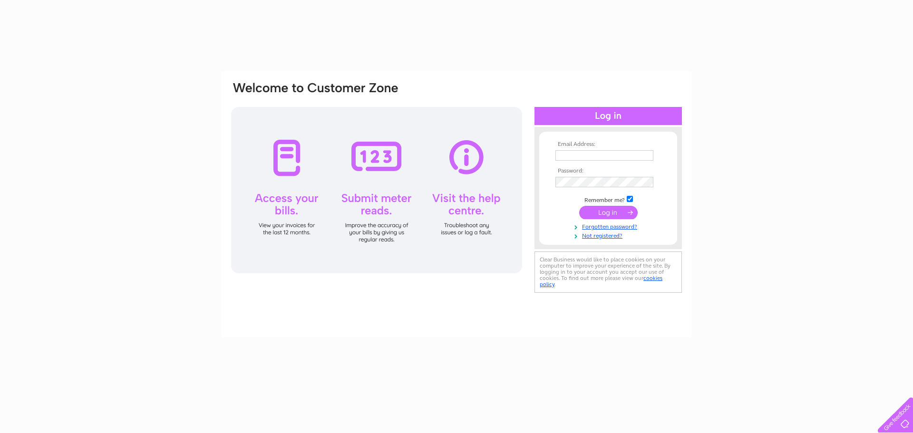 The image size is (913, 433). What do you see at coordinates (601, 281) in the screenshot?
I see `a: cookies policy` at bounding box center [601, 281].